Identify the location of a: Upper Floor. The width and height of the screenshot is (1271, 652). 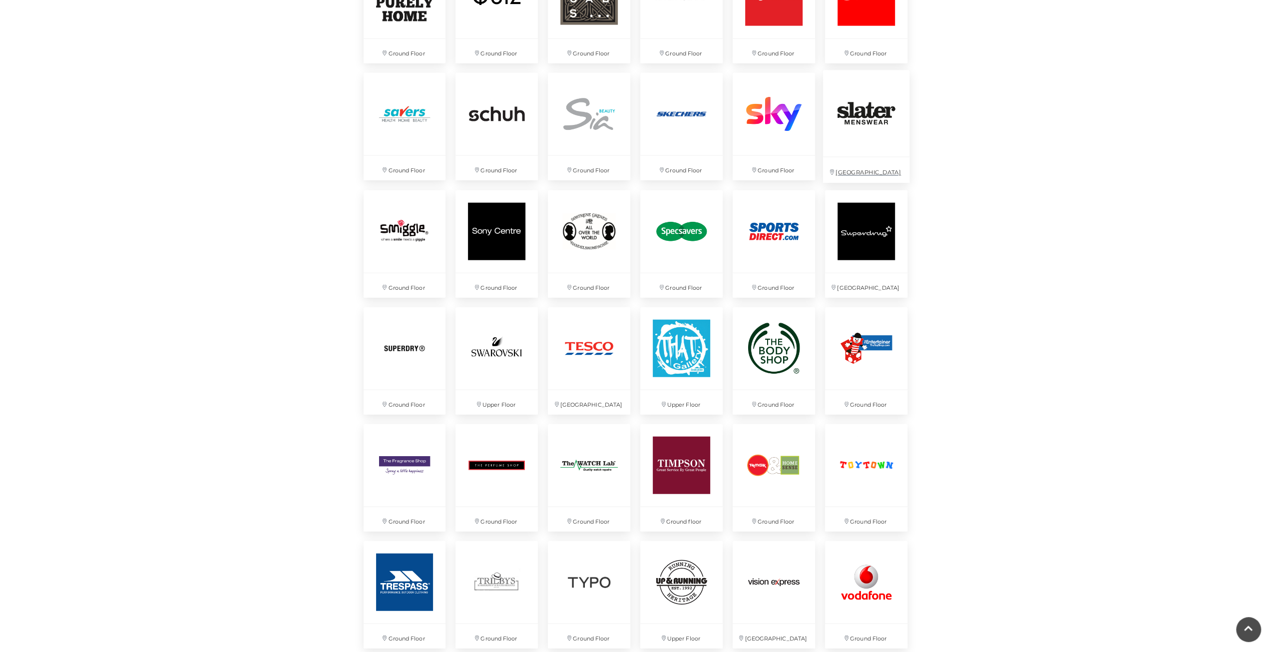
(496, 361).